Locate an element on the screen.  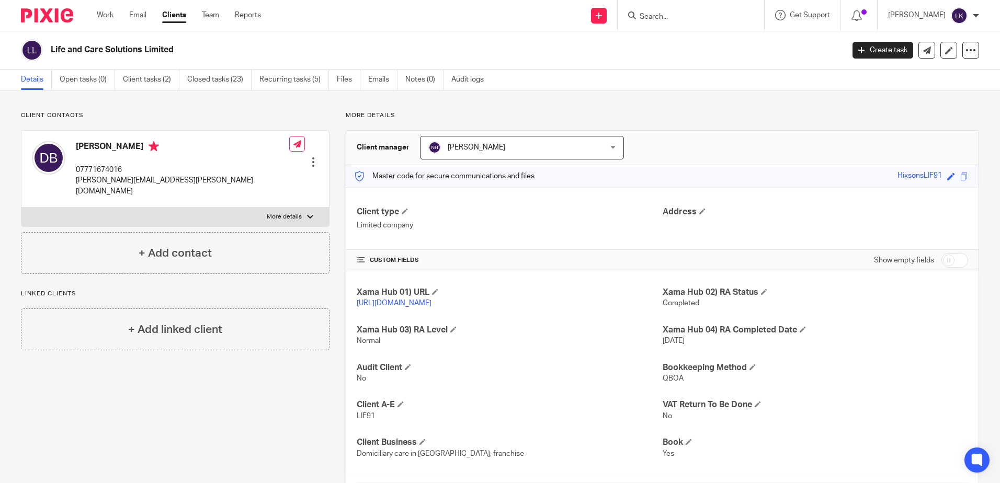
a: Closed tasks (23) is located at coordinates (219, 79).